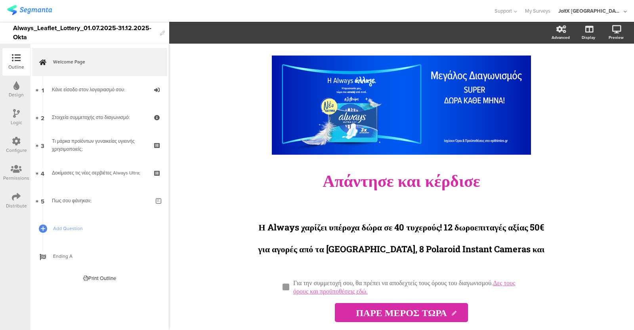 The height and width of the screenshot is (330, 634). What do you see at coordinates (99, 200) in the screenshot?
I see `a: 5 Πως σου φάνηκαν;` at bounding box center [99, 200].